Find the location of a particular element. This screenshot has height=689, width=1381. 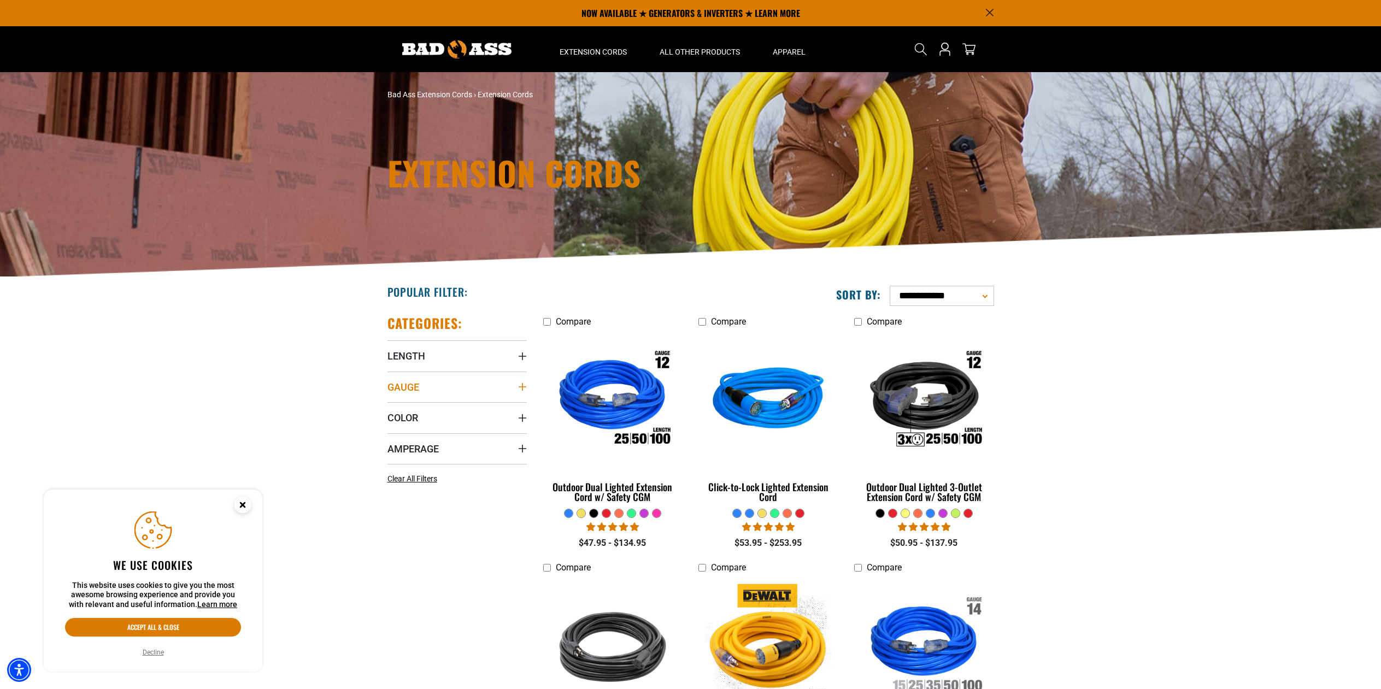

span: Apparel is located at coordinates (789, 52).